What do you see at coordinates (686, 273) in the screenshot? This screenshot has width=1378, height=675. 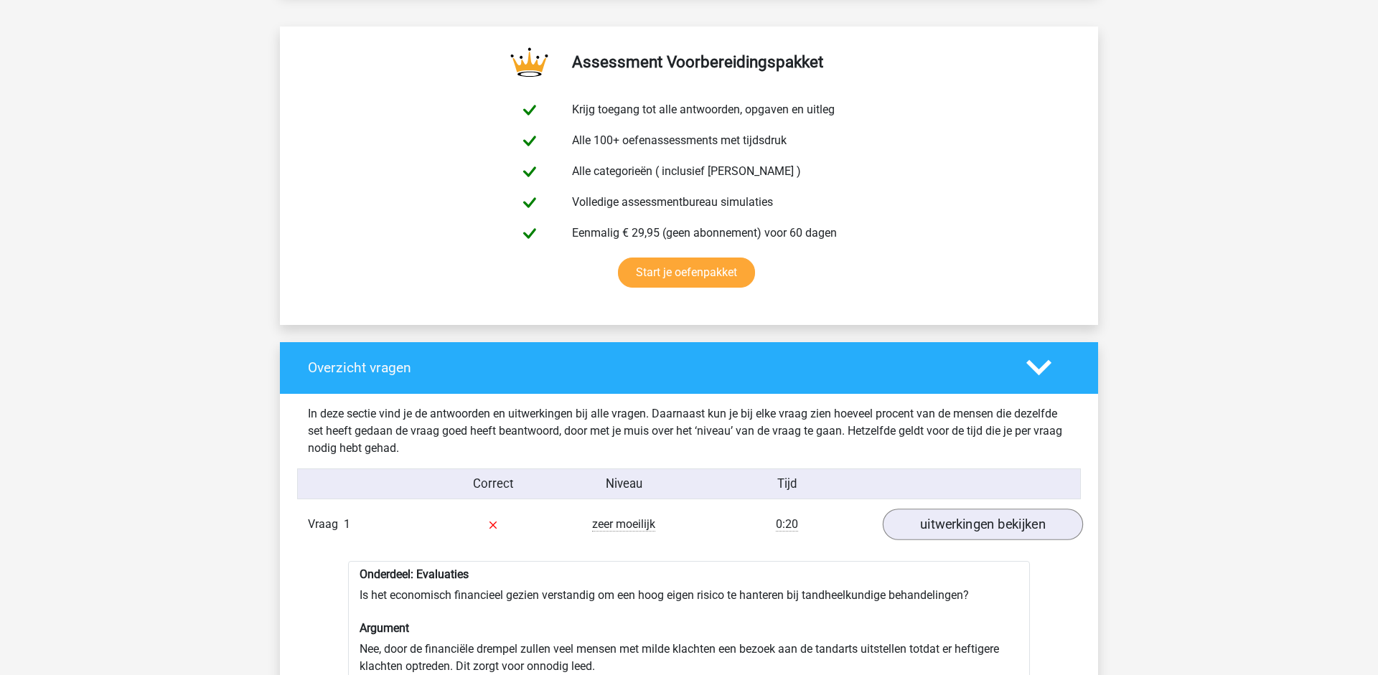 I see `a: Start je oefenpakket` at bounding box center [686, 273].